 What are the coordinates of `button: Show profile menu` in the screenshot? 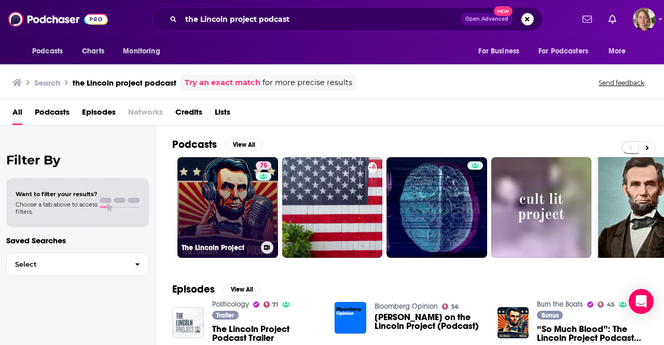 It's located at (645, 19).